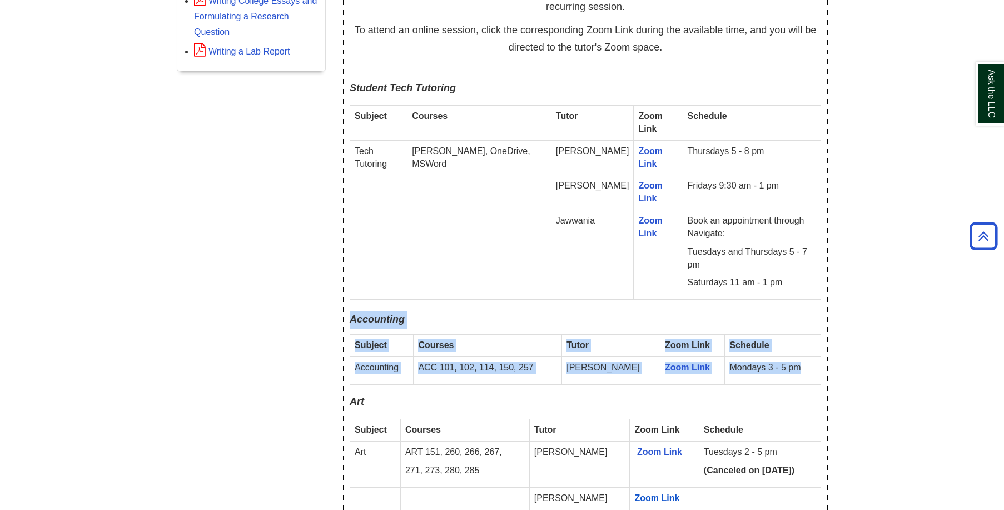 The height and width of the screenshot is (510, 1004). I want to click on p: Saturdays 11 am - 1 pm, so click(752, 283).